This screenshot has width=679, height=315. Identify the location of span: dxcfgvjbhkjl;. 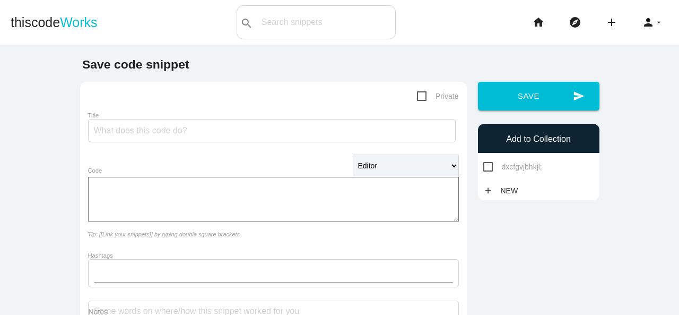
(512, 167).